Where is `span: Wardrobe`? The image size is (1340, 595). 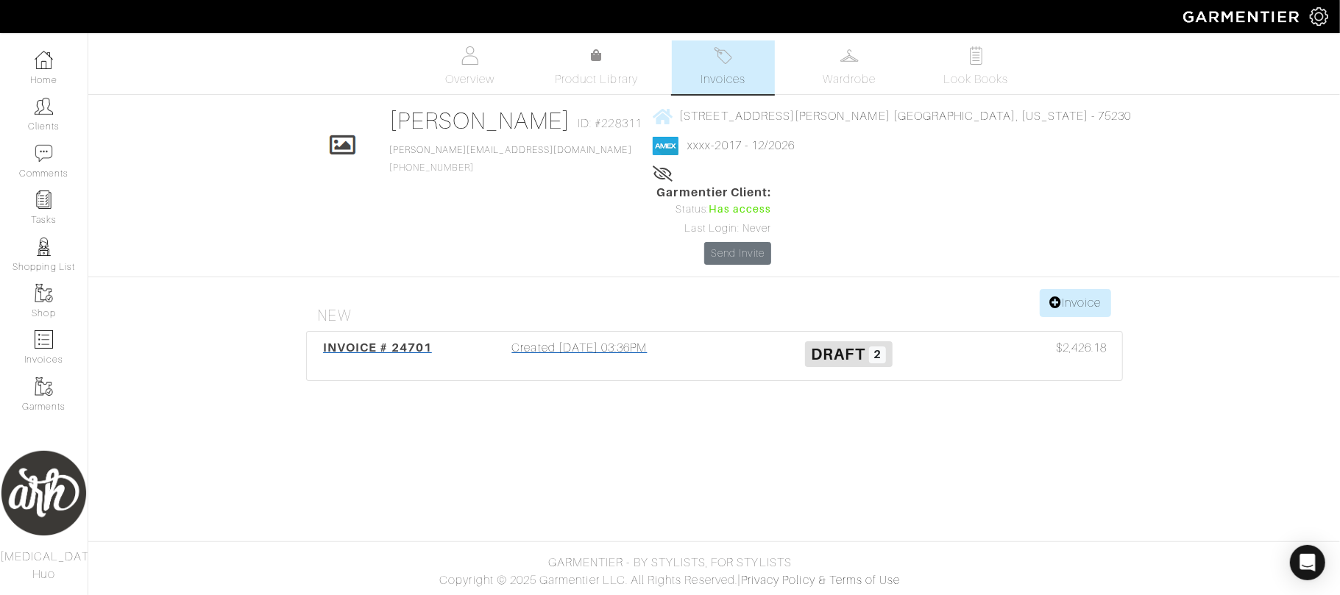 span: Wardrobe is located at coordinates (849, 79).